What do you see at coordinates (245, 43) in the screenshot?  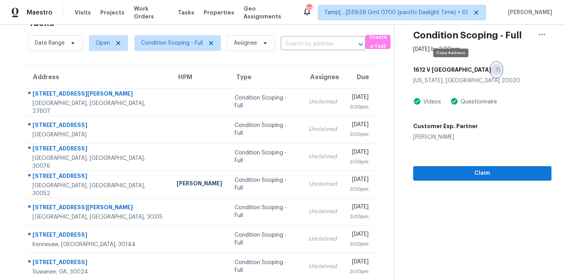 I see `span: Assignee` at bounding box center [245, 43].